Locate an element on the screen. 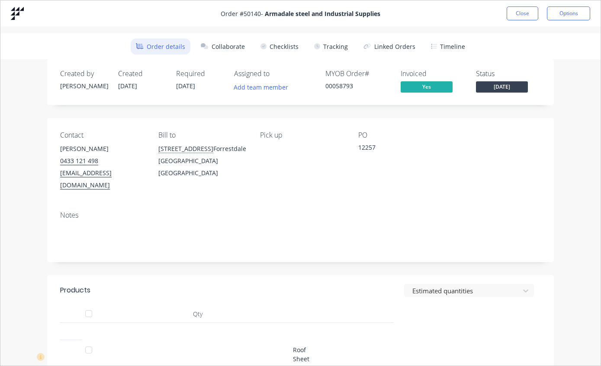 This screenshot has width=601, height=366. div: Notes is located at coordinates (300, 215).